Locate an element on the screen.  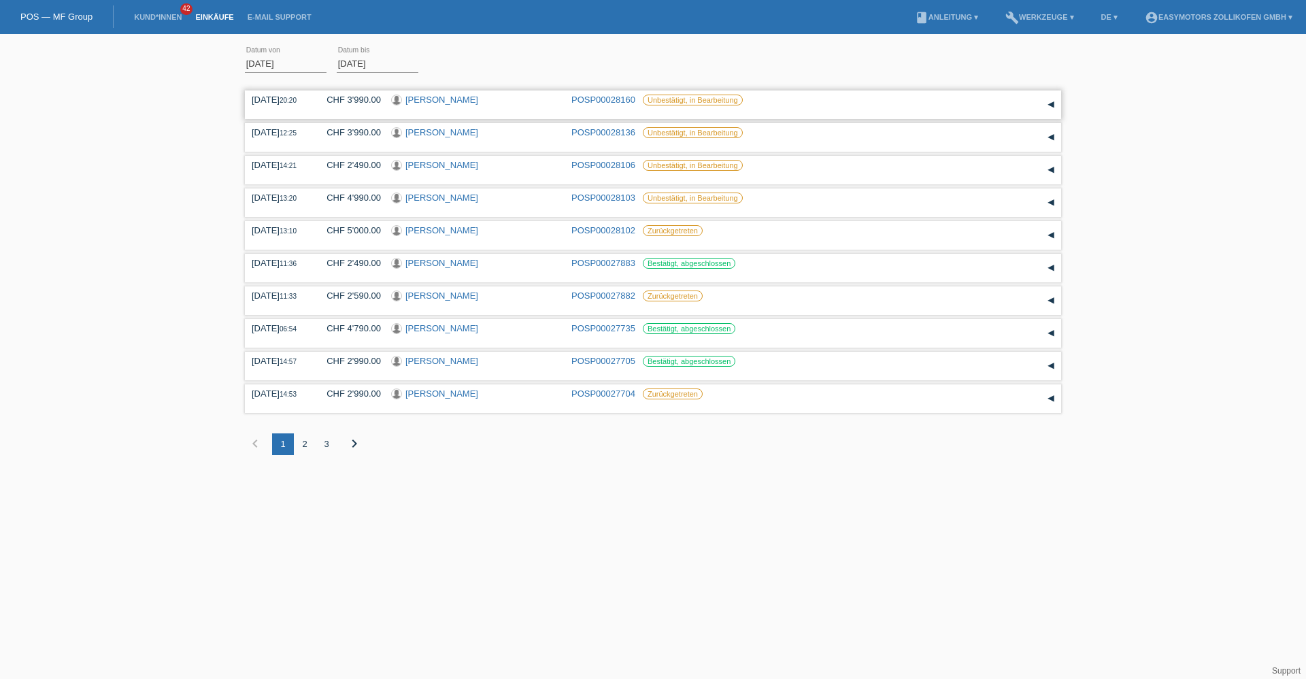
a: POSP00027735 is located at coordinates (603, 328).